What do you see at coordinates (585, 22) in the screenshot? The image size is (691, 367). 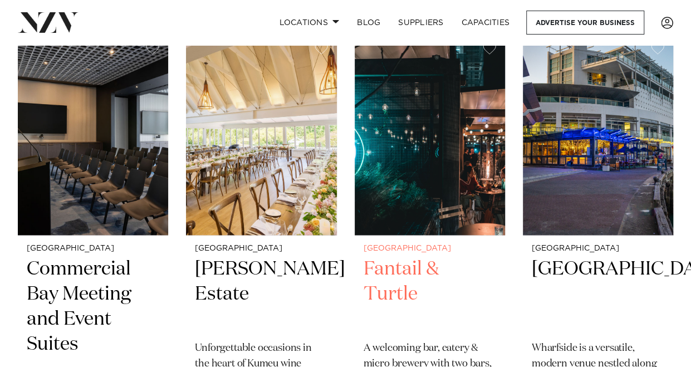 I see `a: Advertise your business` at bounding box center [585, 22].